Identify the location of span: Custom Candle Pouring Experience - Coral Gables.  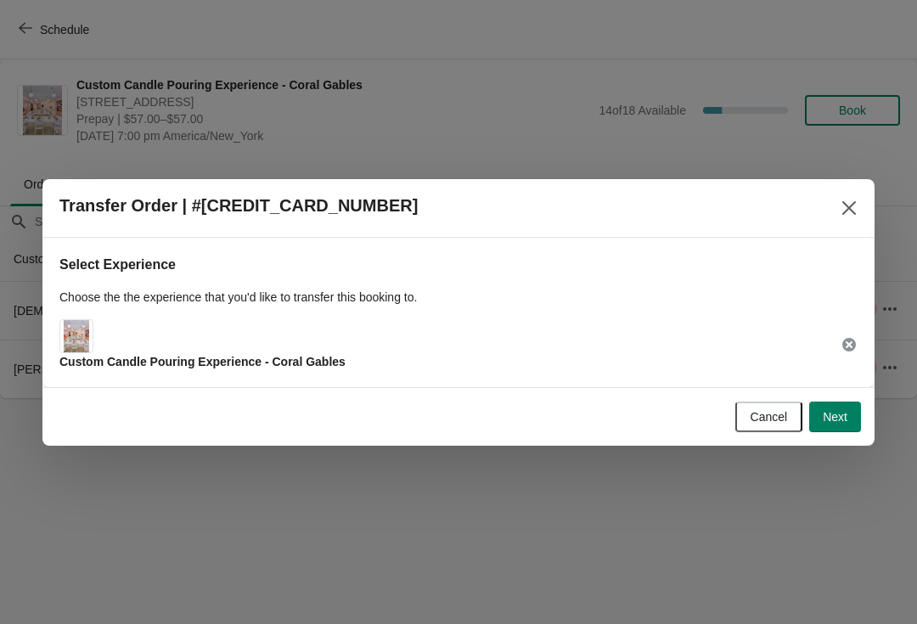
(202, 362).